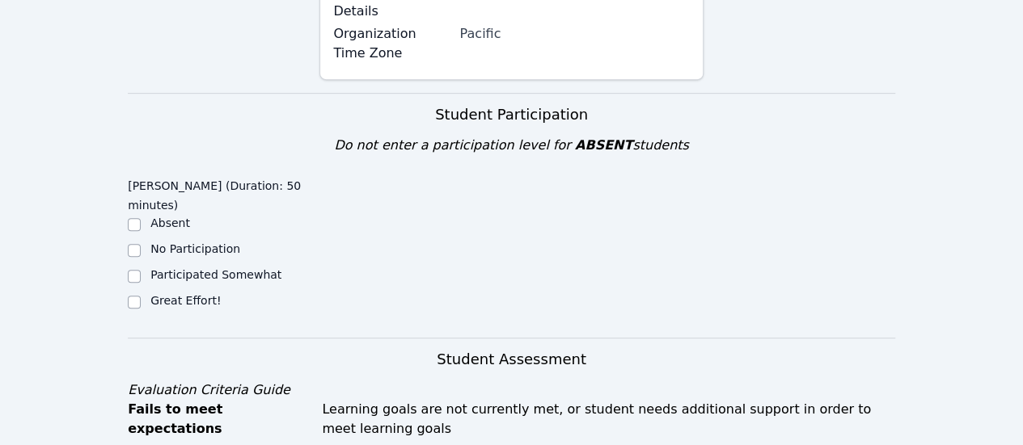 This screenshot has height=445, width=1023. What do you see at coordinates (216, 275) in the screenshot?
I see `label: Participated Somewhat` at bounding box center [216, 275].